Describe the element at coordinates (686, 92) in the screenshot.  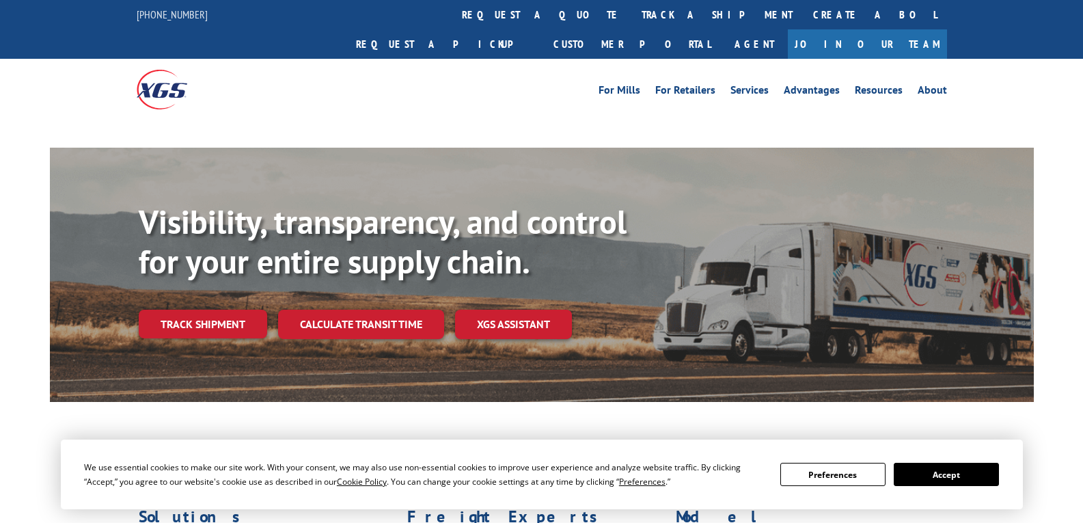
I see `a: For Retailers` at that location.